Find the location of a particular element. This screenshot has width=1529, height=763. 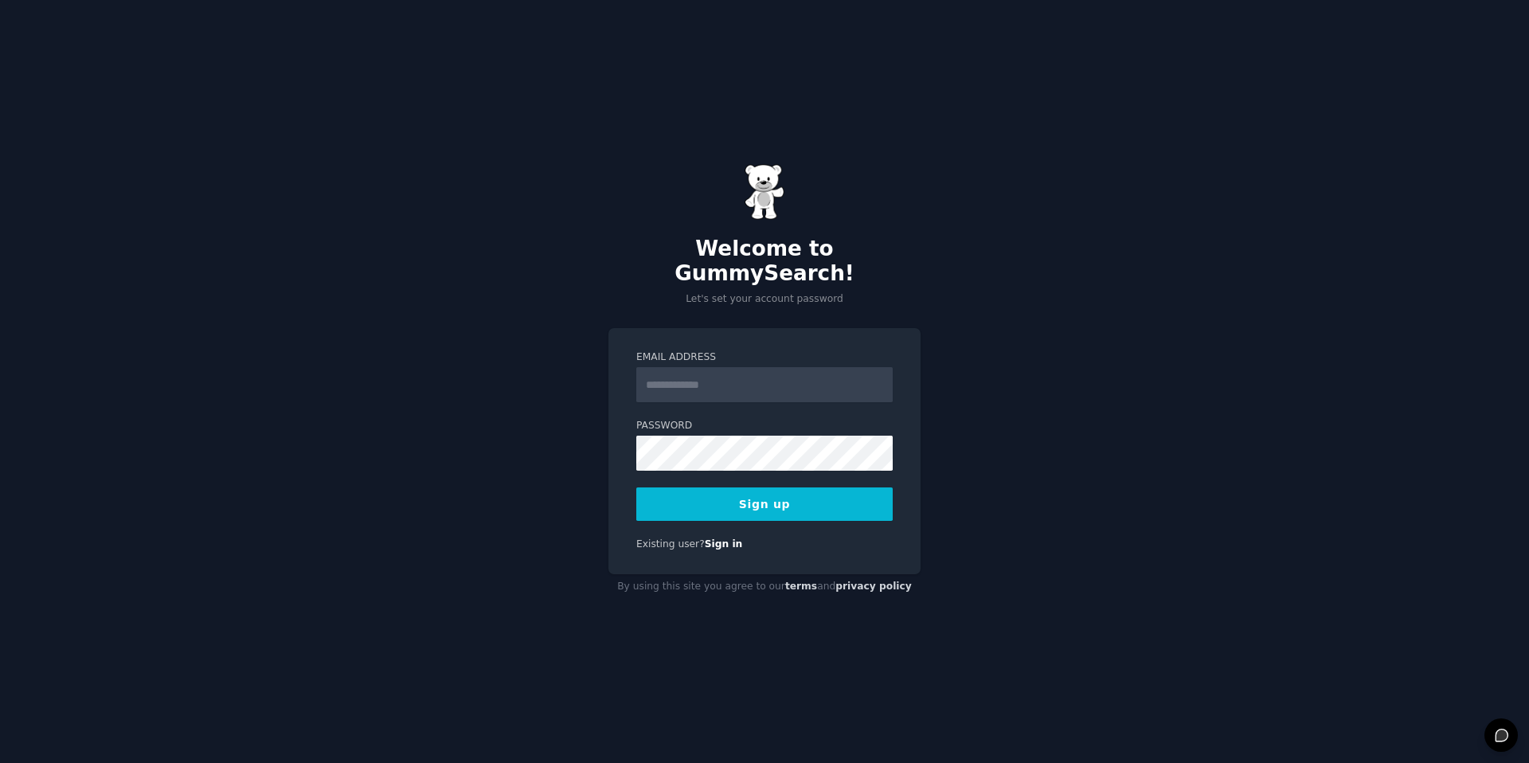

h2: Welcome to GummySearch! is located at coordinates (765, 261).